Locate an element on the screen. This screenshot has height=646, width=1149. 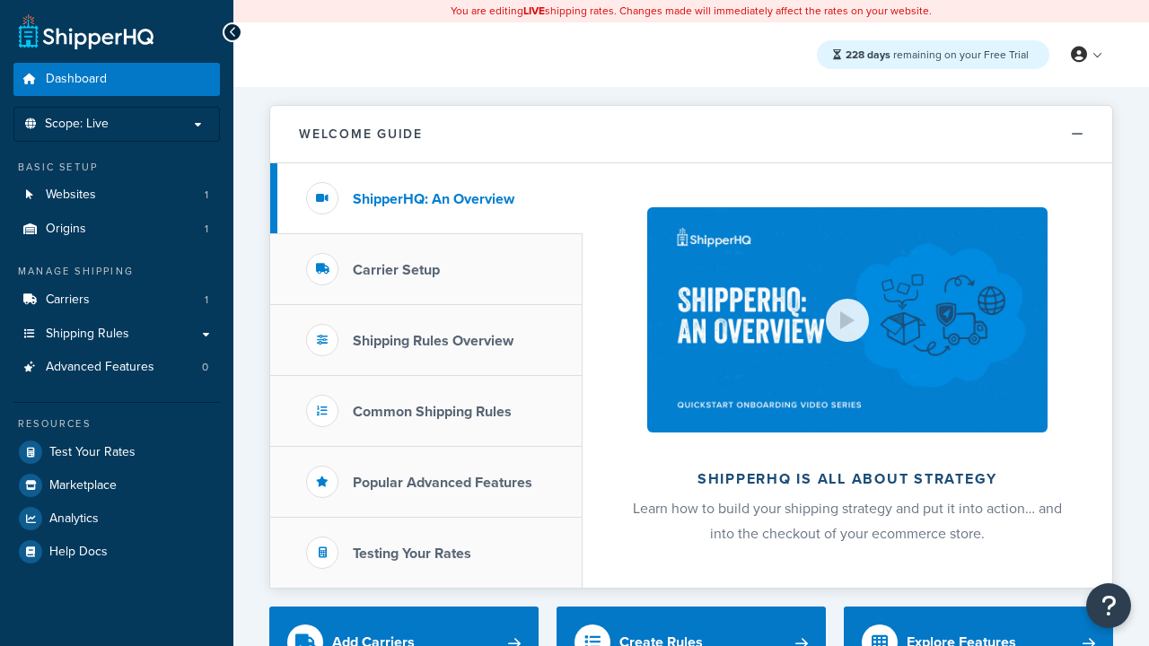
li: Carriers is located at coordinates (117, 300).